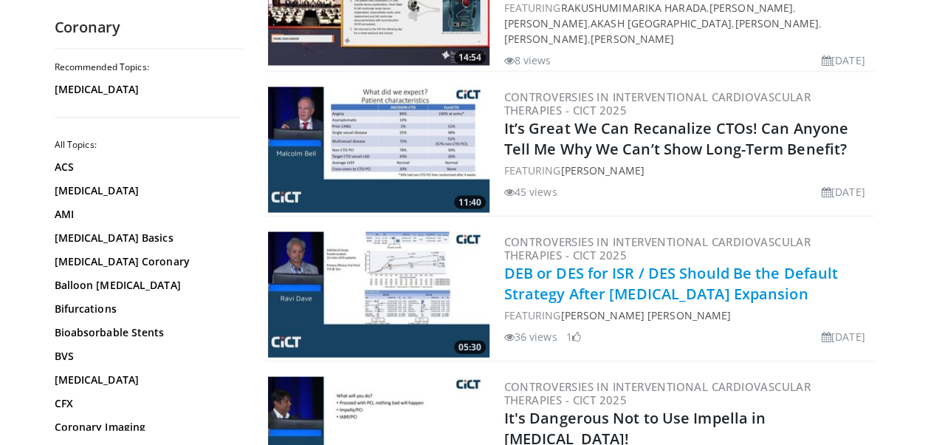 The image size is (928, 445). Describe the element at coordinates (470, 346) in the screenshot. I see `span: 05:30` at that location.